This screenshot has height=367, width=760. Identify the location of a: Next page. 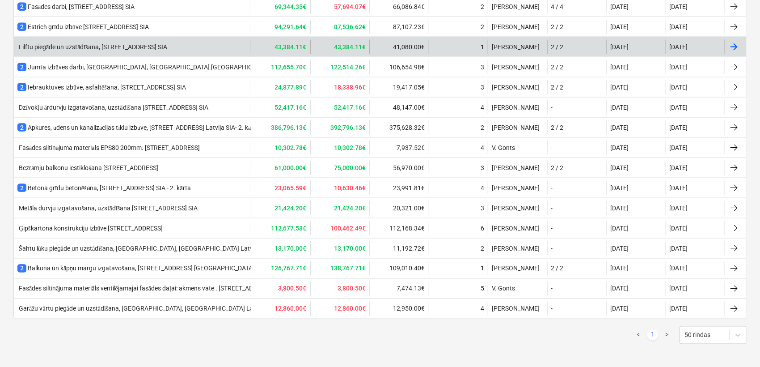
(667, 335).